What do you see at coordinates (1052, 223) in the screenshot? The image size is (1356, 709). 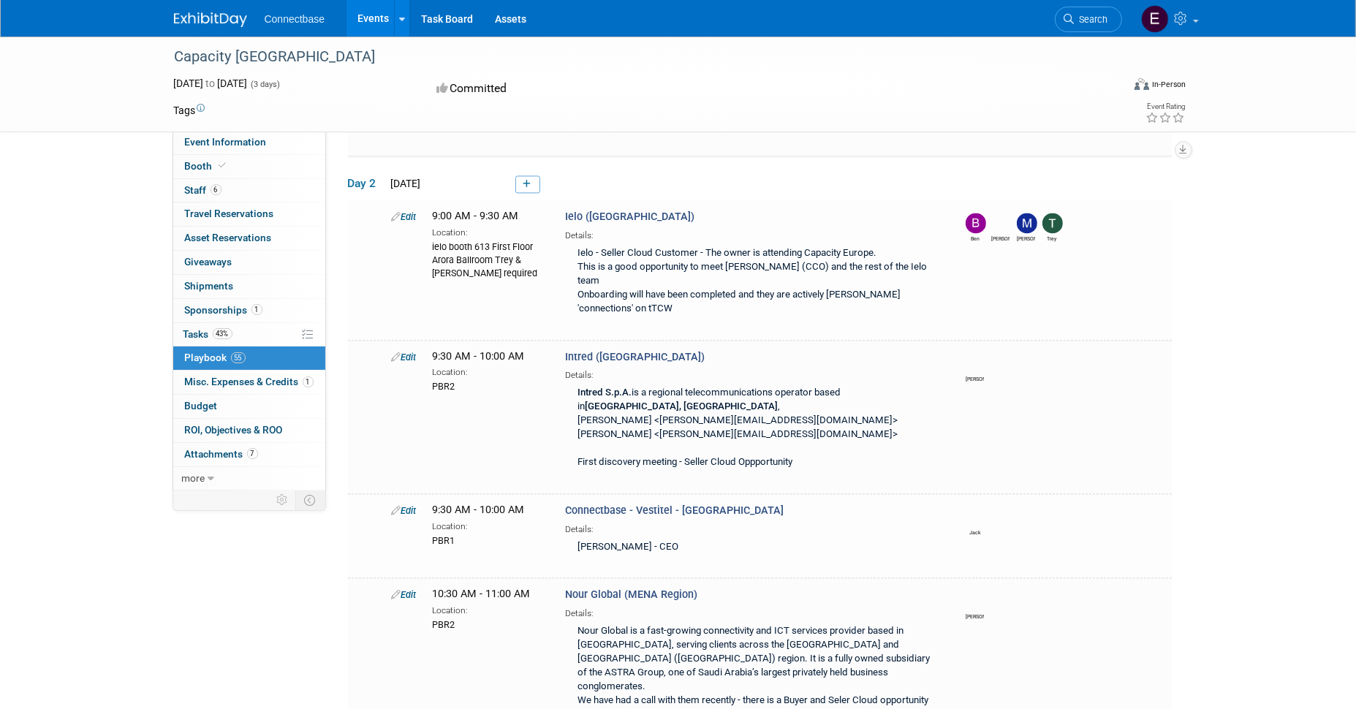 I see `img: Trey Willis` at bounding box center [1052, 223].